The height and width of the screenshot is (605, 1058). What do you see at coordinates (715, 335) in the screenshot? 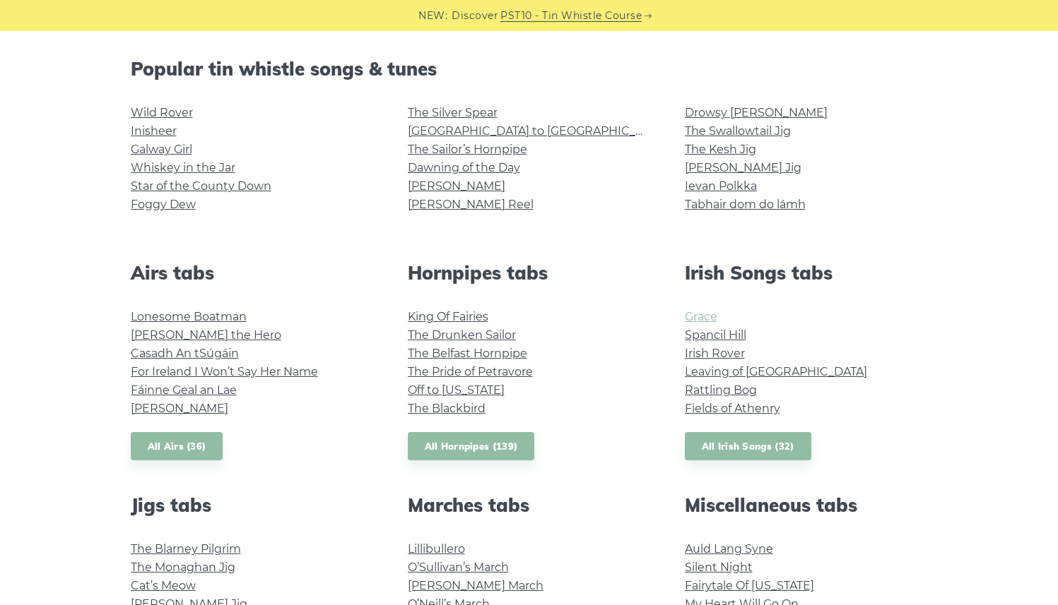
I see `a: Spancil Hill` at bounding box center [715, 335].